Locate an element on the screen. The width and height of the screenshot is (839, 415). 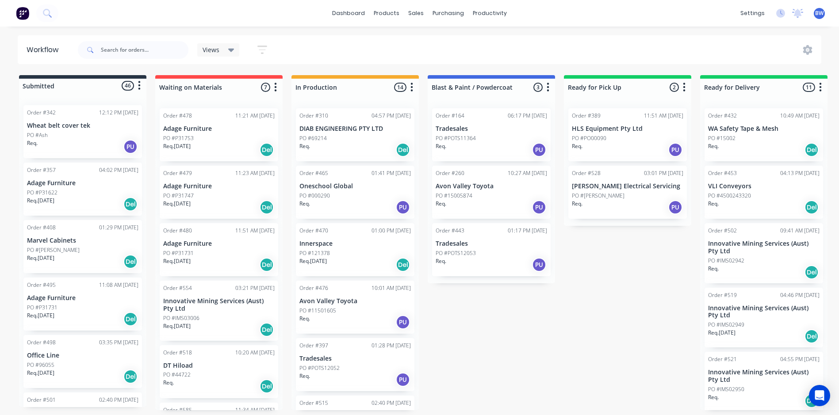
p: PO #000290 is located at coordinates (315, 196).